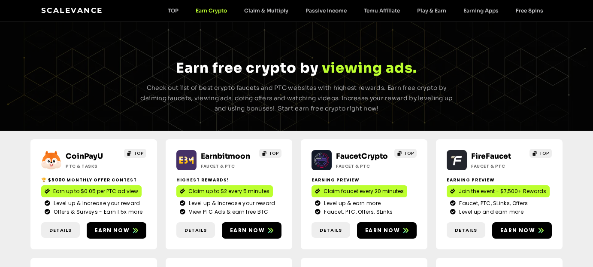 This screenshot has width=593, height=267. What do you see at coordinates (491, 156) in the screenshot?
I see `a: FireFaucet` at bounding box center [491, 156].